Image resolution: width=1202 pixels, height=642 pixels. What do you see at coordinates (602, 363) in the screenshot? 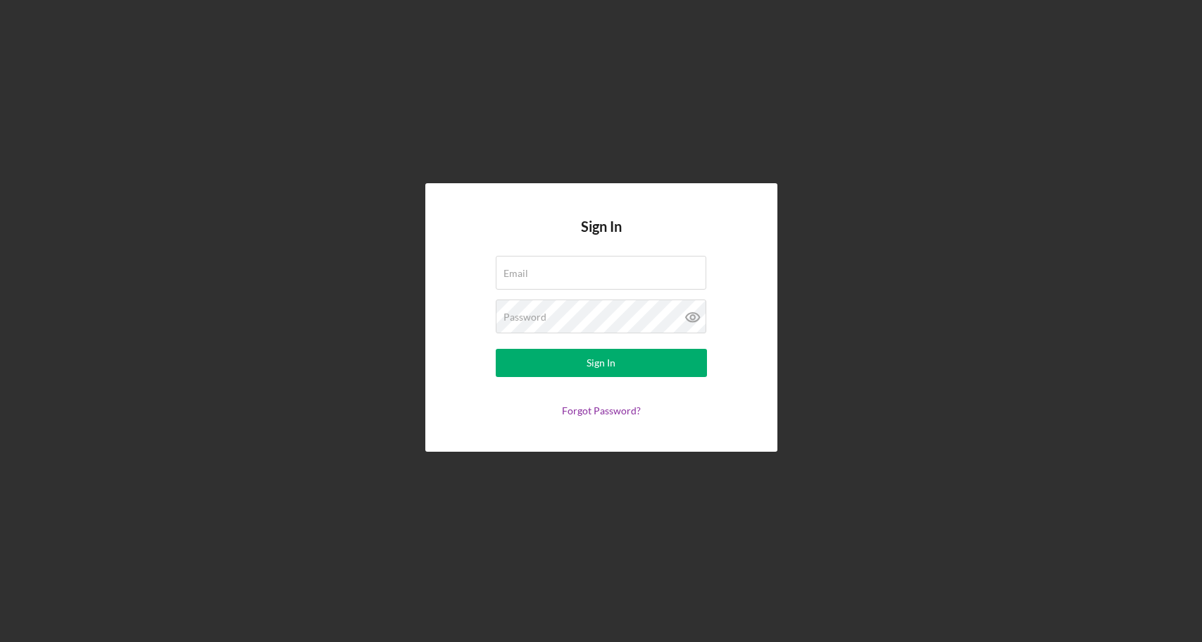
I see `button: Sign In` at bounding box center [602, 363].